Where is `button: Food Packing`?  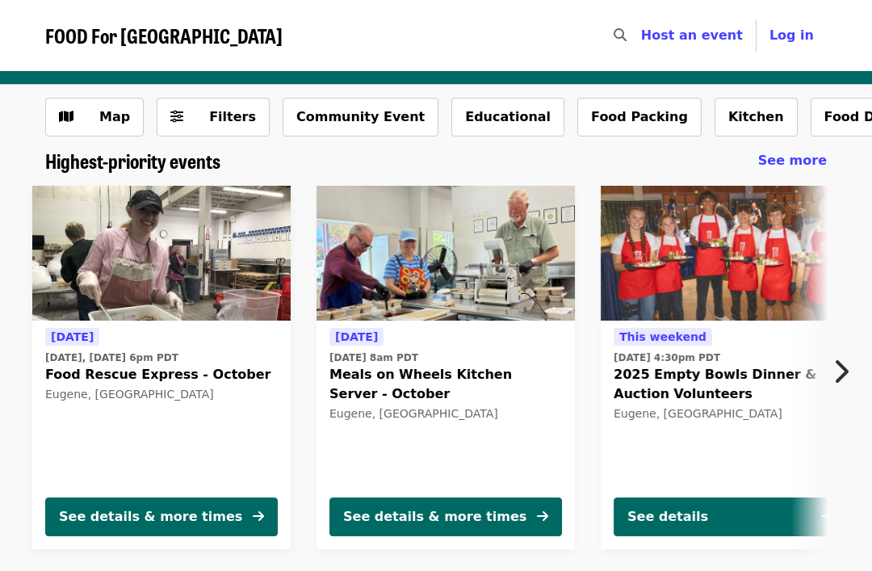 button: Food Packing is located at coordinates (640, 117).